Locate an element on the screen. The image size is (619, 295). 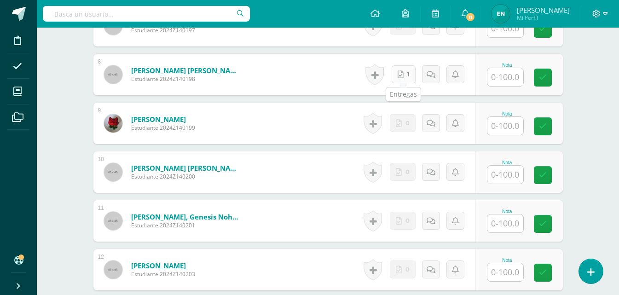
span: Estudiante 2024Z140197 is located at coordinates (186, 30).